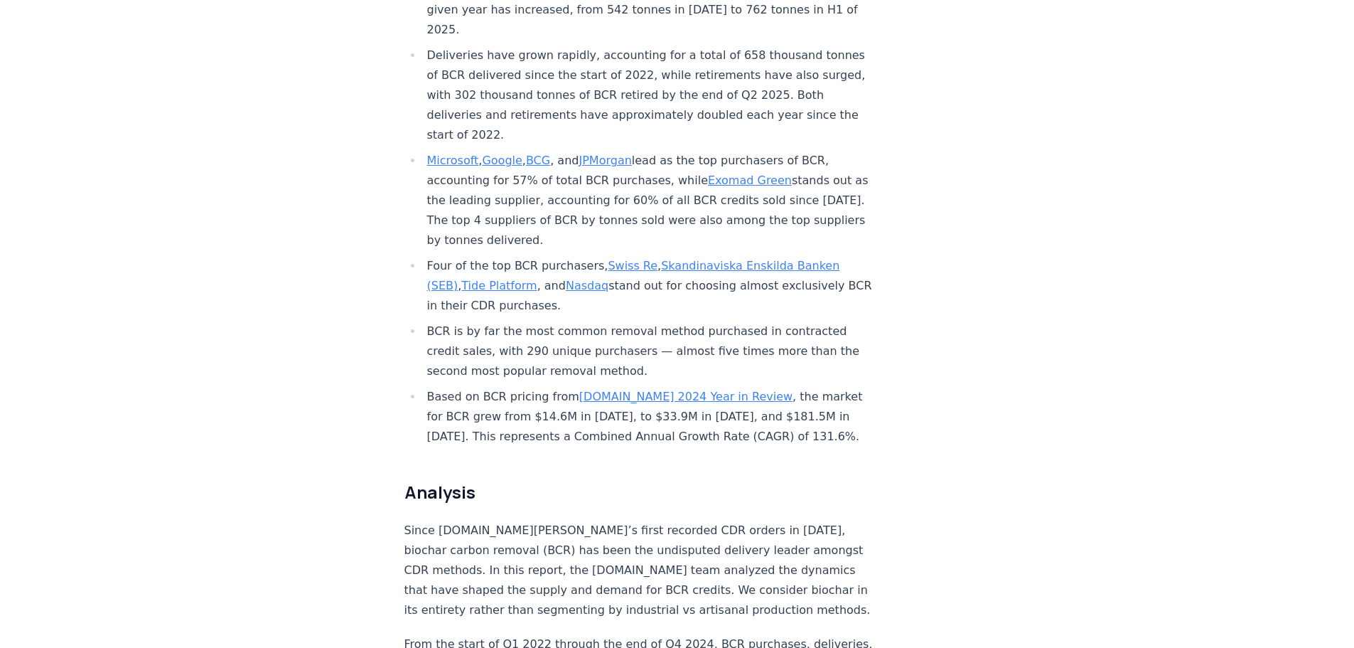  Describe the element at coordinates (649, 286) in the screenshot. I see `li: Four of the top BCR purchasers, , , , and stand out for choosing almost exclusively BCR in their ...` at that location.